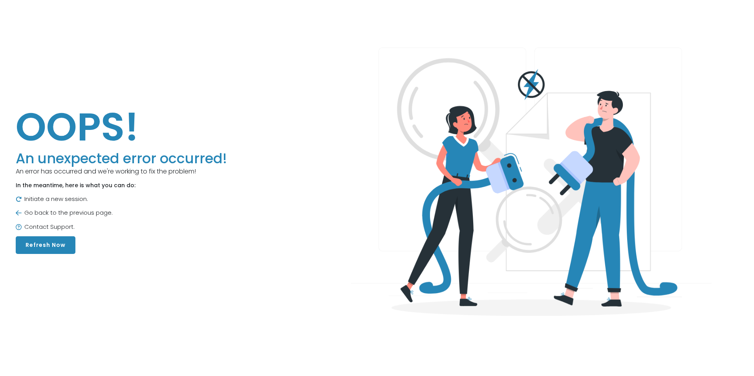 The width and height of the screenshot is (754, 376). What do you see at coordinates (121, 159) in the screenshot?
I see `h3: An unexpected error occurred!` at bounding box center [121, 159].